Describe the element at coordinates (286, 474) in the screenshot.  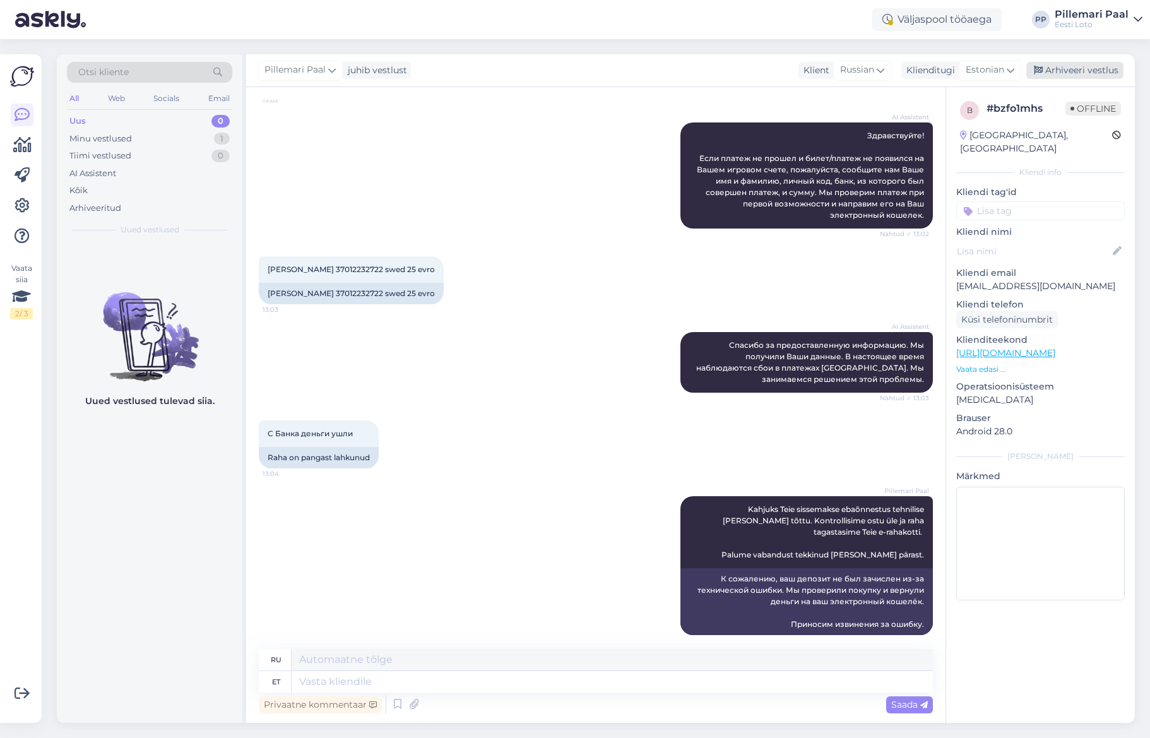
I see `span: 13:04` at that location.